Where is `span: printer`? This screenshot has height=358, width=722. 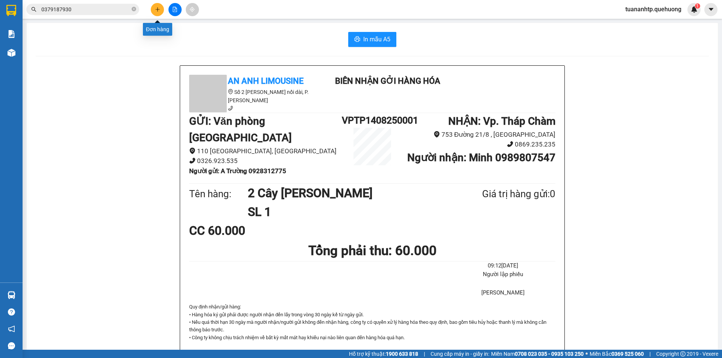
span: printer is located at coordinates (357, 39).